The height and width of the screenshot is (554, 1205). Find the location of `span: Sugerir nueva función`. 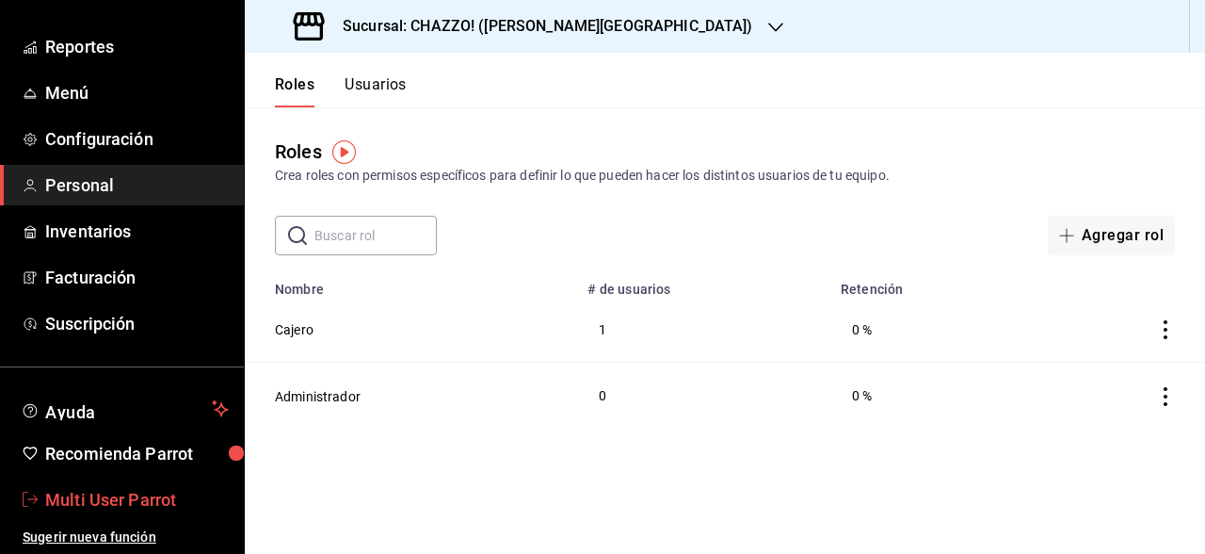

span: Sugerir nueva función is located at coordinates (125, 537).